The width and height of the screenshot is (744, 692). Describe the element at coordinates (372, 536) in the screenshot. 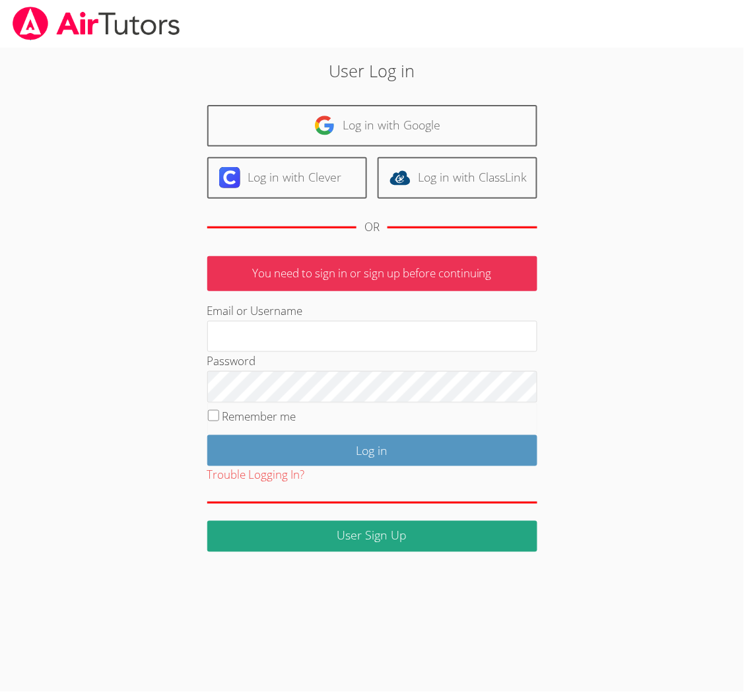

I see `a: User Sign Up` at that location.